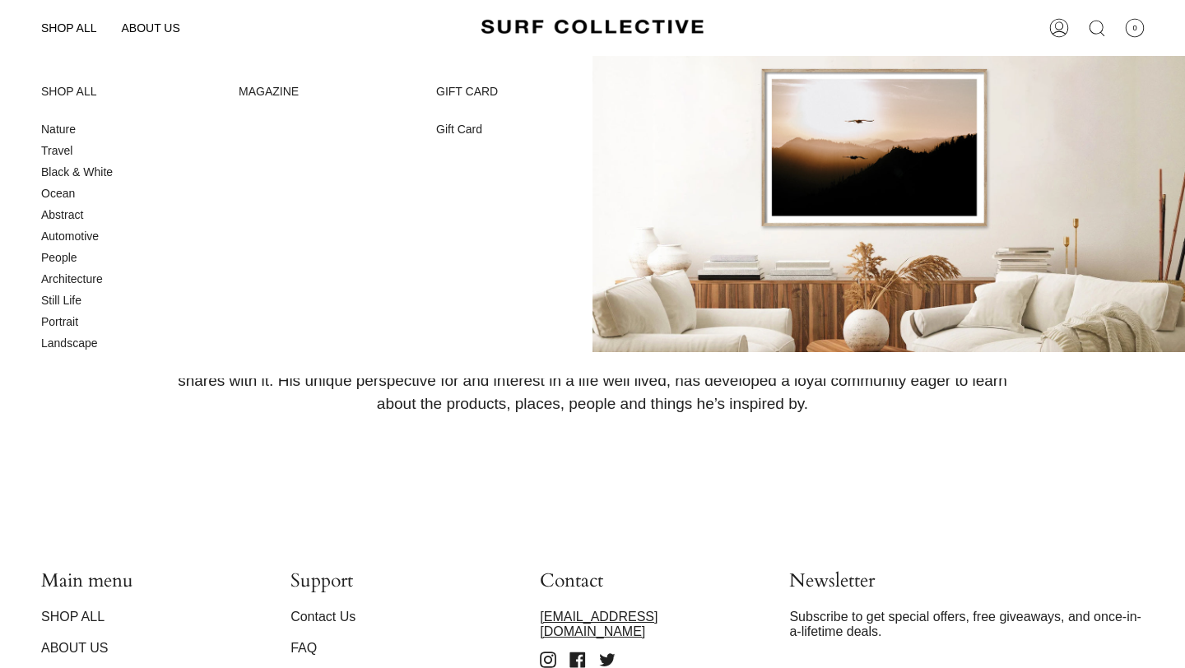 The image size is (1185, 668). What do you see at coordinates (59, 257) in the screenshot?
I see `span: People` at bounding box center [59, 257].